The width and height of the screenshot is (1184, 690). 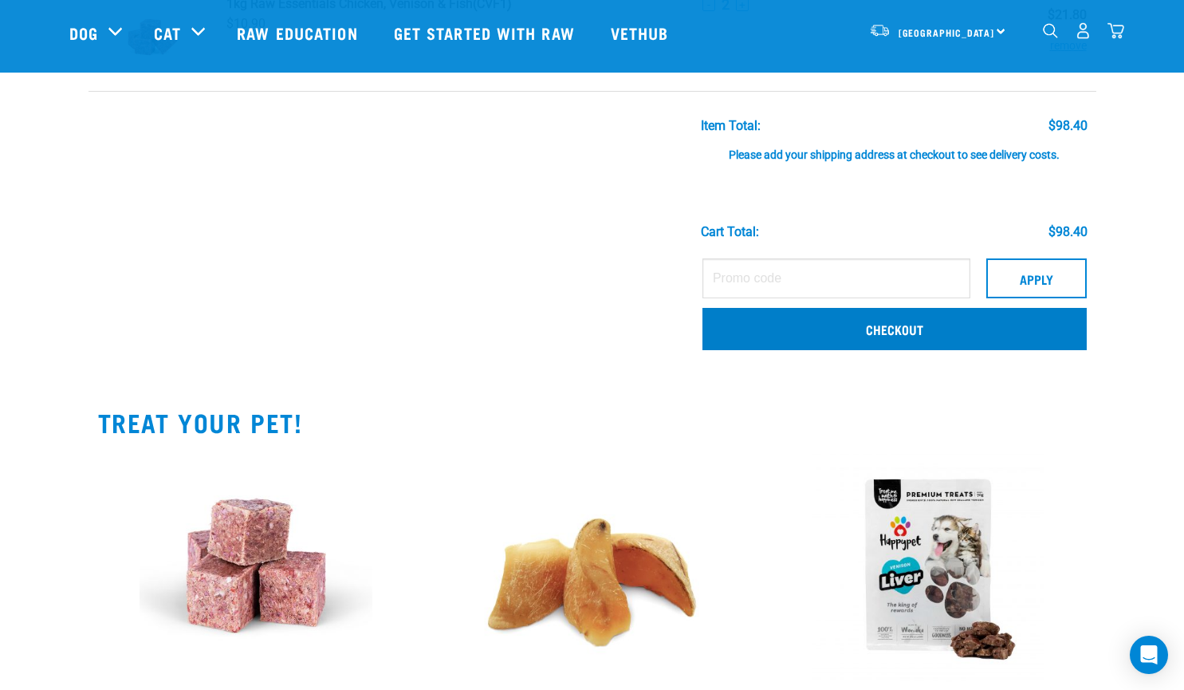 I want to click on h2: TREAT YOUR PET!, so click(x=593, y=422).